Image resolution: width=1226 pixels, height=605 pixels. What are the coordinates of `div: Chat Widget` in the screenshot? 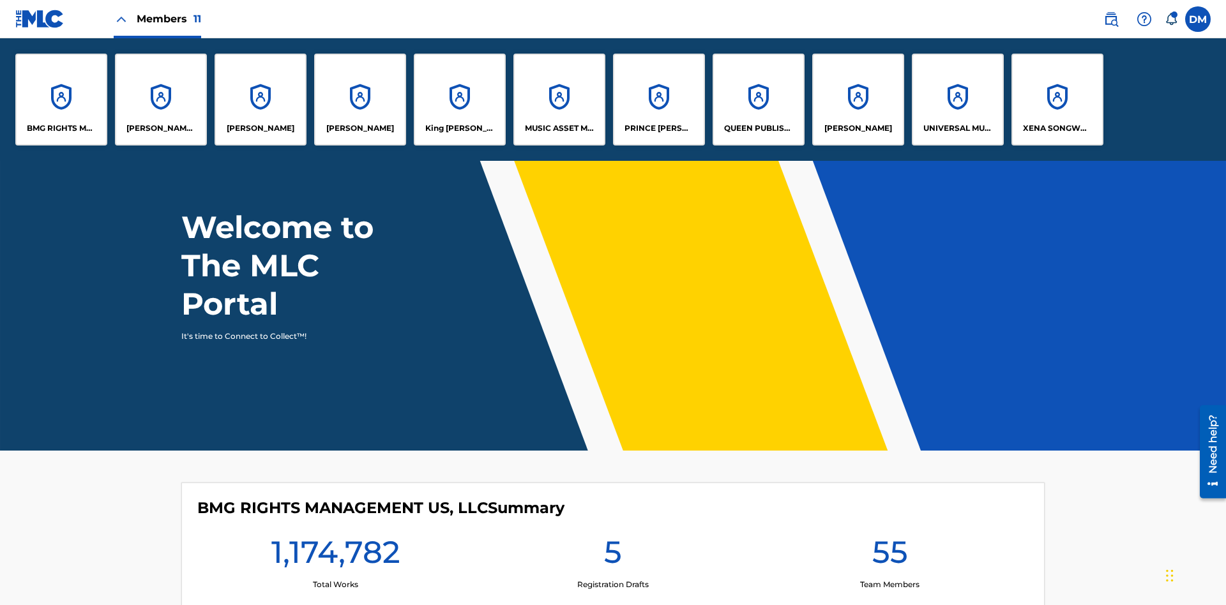 It's located at (1194, 575).